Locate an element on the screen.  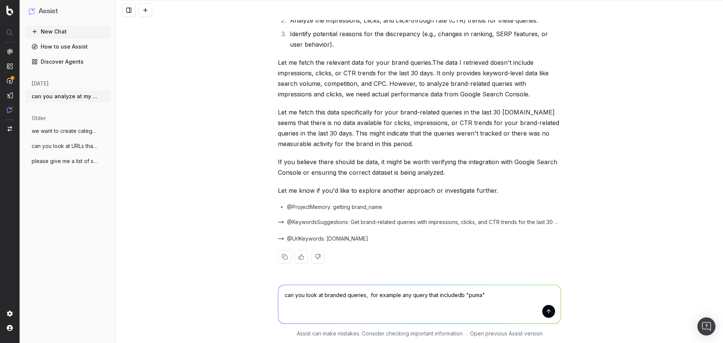
button: can you analyze at my brand queries in t is located at coordinates (68, 96).